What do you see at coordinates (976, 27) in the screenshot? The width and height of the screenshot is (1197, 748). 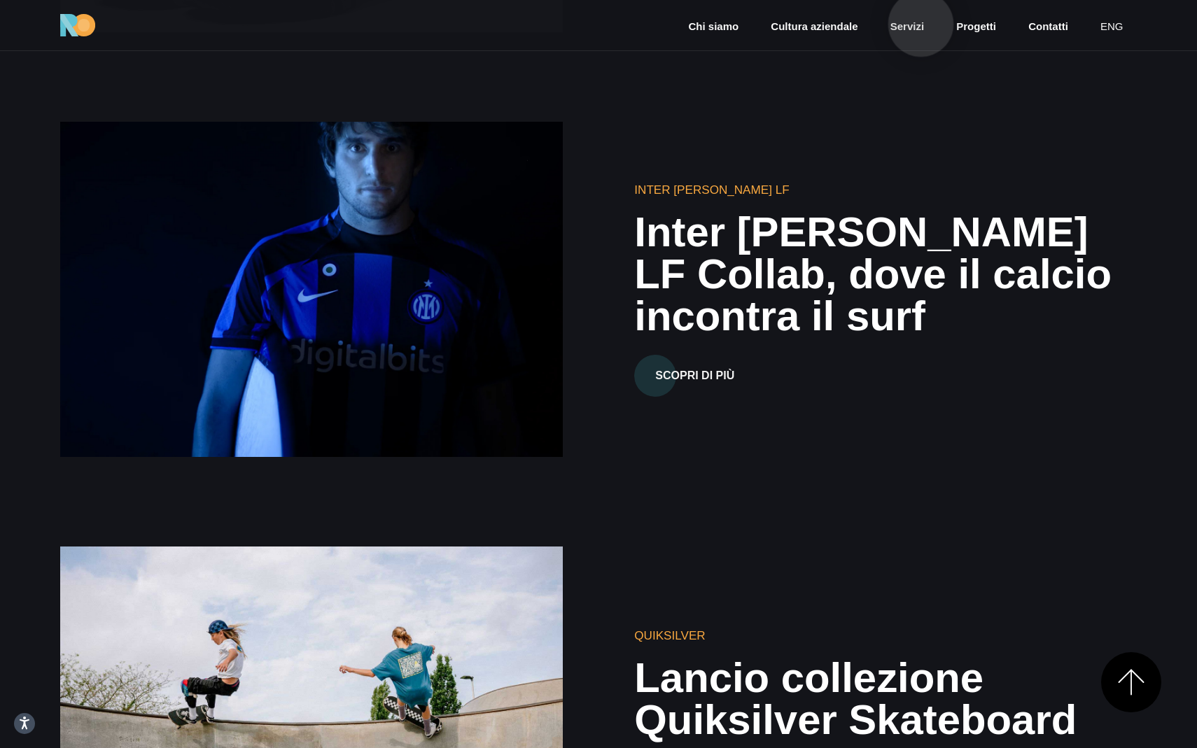 I see `a: Progetti` at bounding box center [976, 27].